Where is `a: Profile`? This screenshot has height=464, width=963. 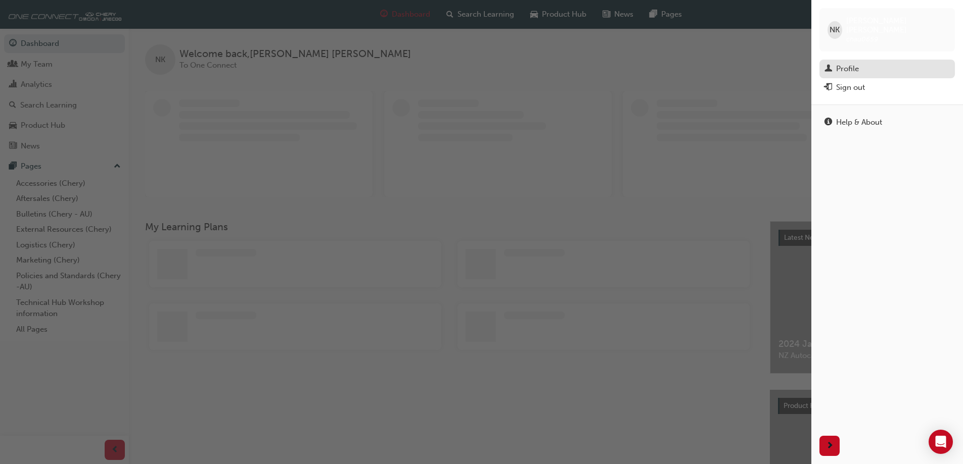 a: Profile is located at coordinates (887, 69).